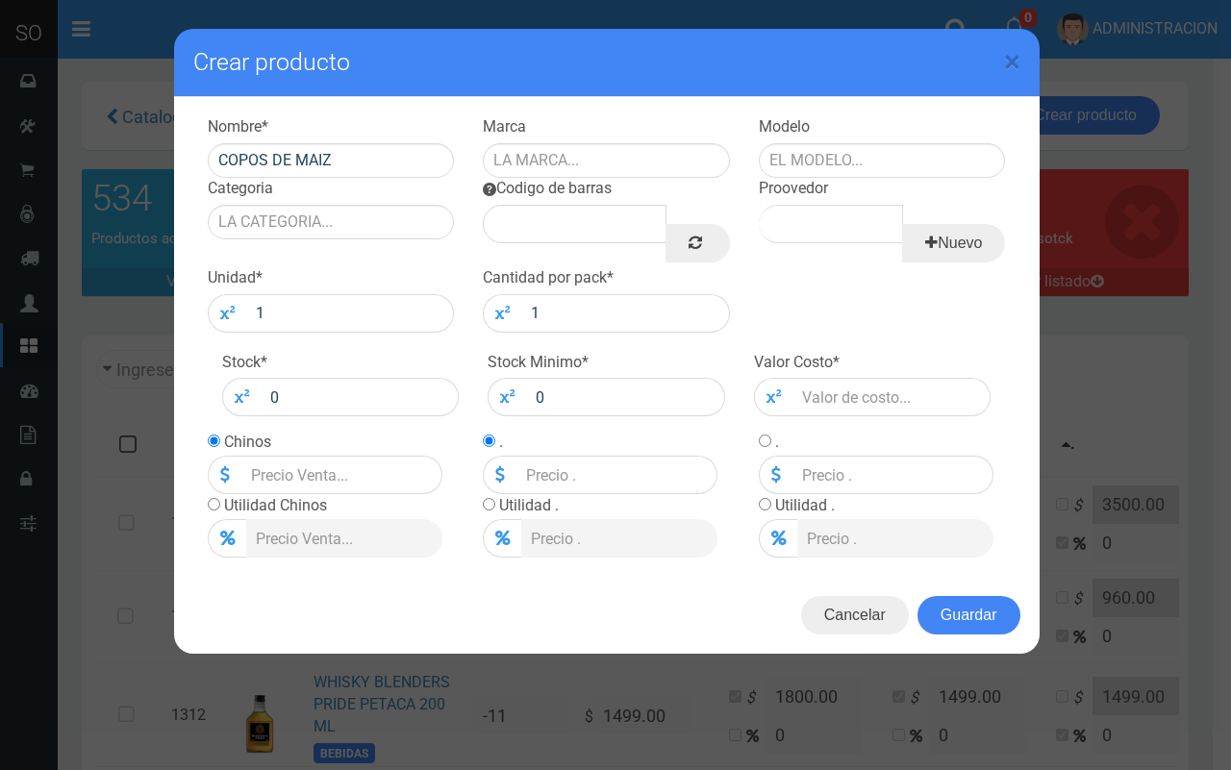 The width and height of the screenshot is (1231, 770). What do you see at coordinates (855, 616) in the screenshot?
I see `button: Cancelar` at bounding box center [855, 616].